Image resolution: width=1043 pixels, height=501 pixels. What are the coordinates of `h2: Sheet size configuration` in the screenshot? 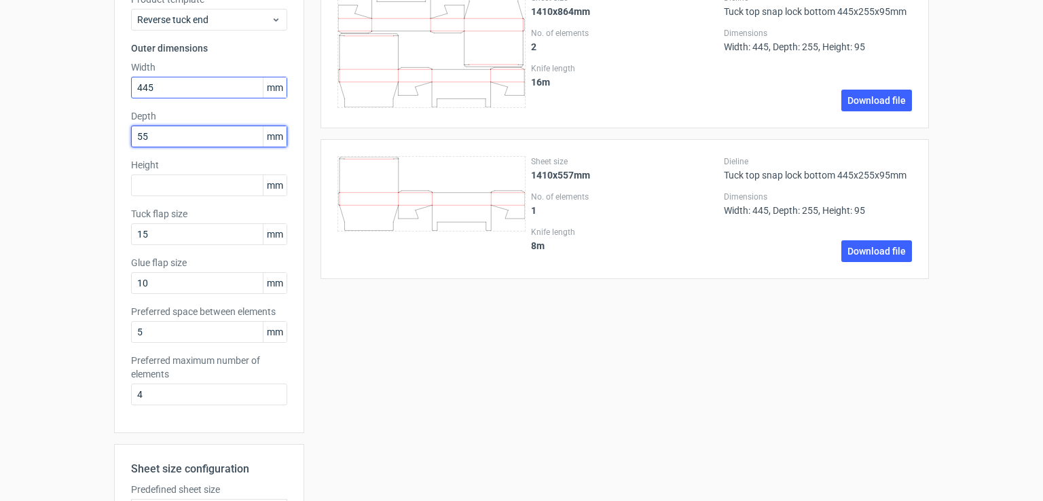 It's located at (209, 469).